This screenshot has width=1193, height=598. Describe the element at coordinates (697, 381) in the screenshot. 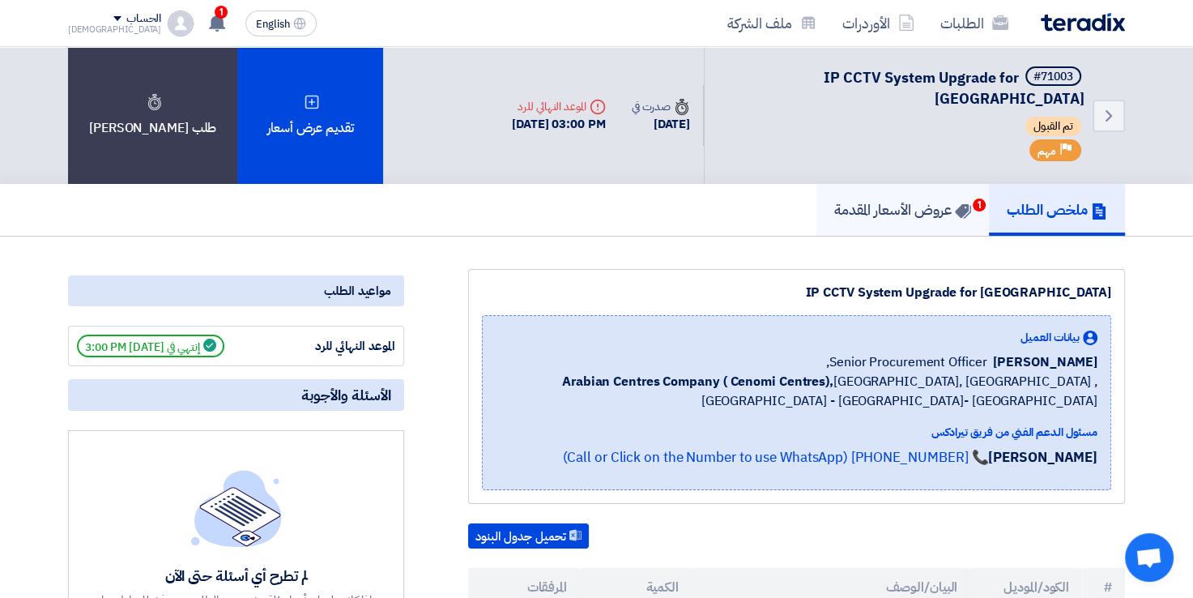

I see `b: Arabian Centres Company ( Cenomi Centres),` at that location.